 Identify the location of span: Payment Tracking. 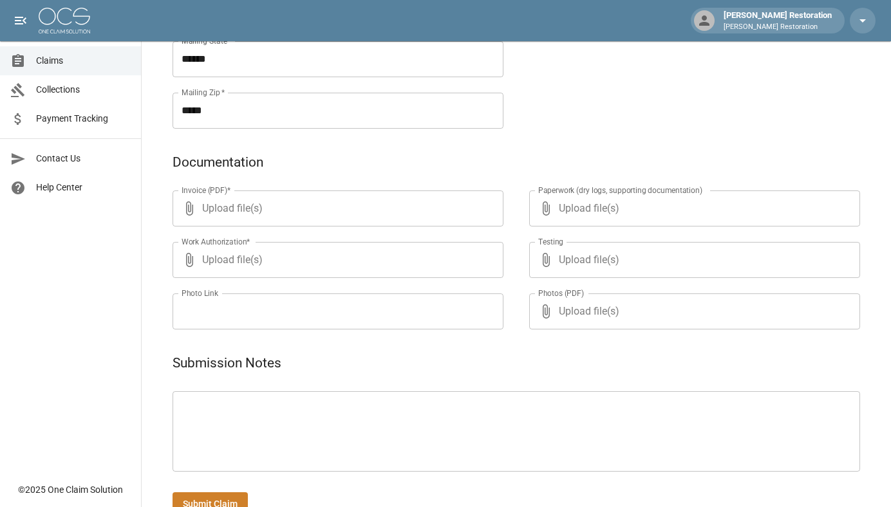
(83, 118).